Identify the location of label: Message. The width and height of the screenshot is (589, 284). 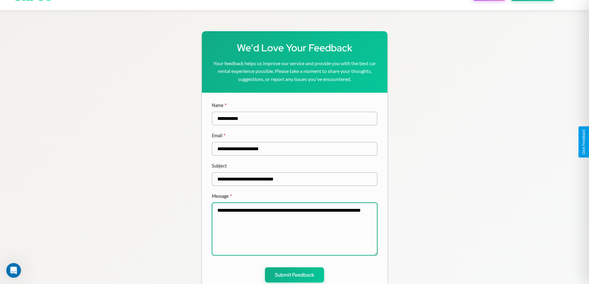
(294, 196).